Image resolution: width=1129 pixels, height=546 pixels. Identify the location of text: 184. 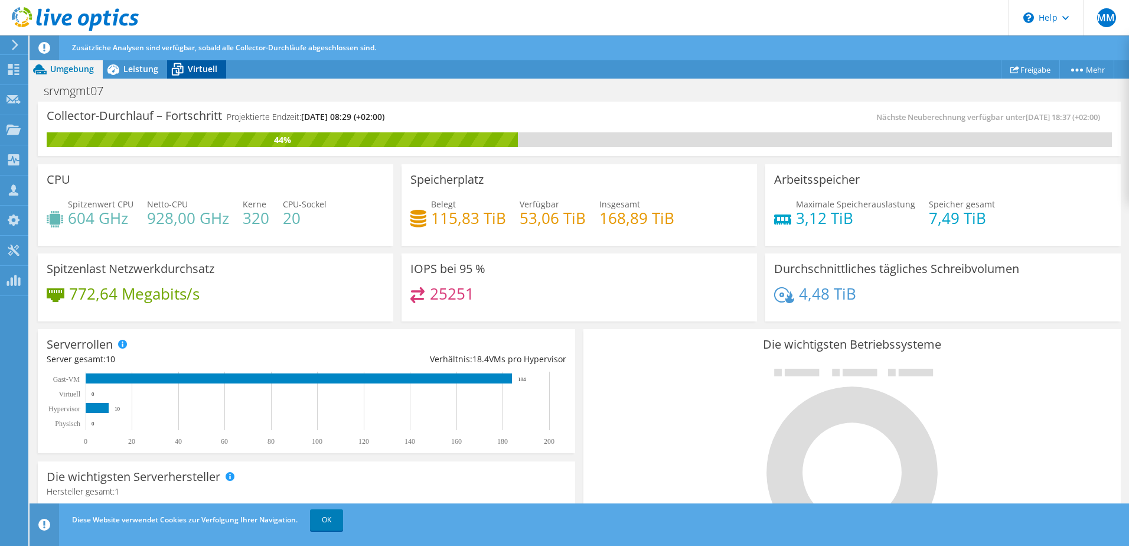
(522, 379).